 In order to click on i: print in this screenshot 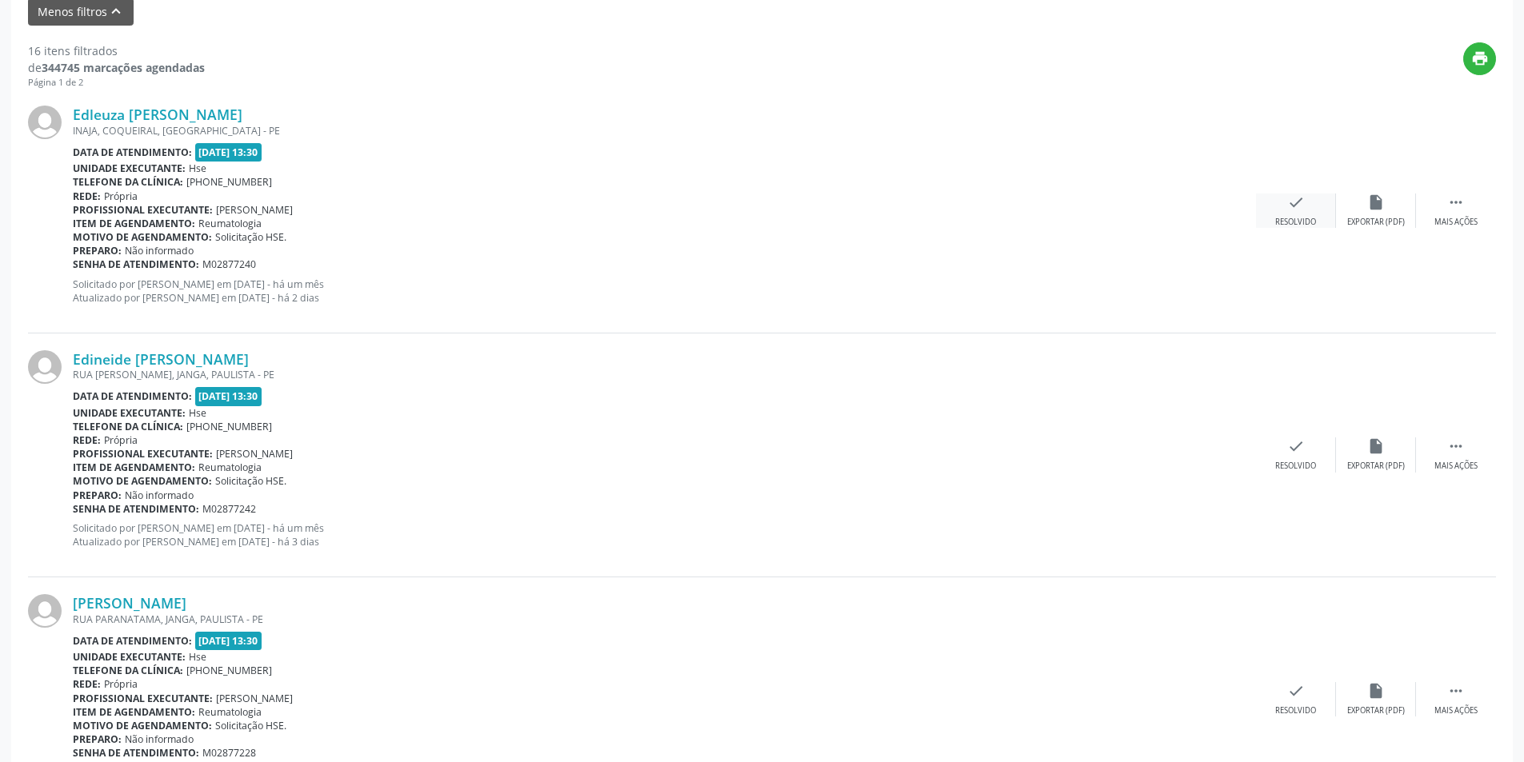, I will do `click(1480, 58)`.